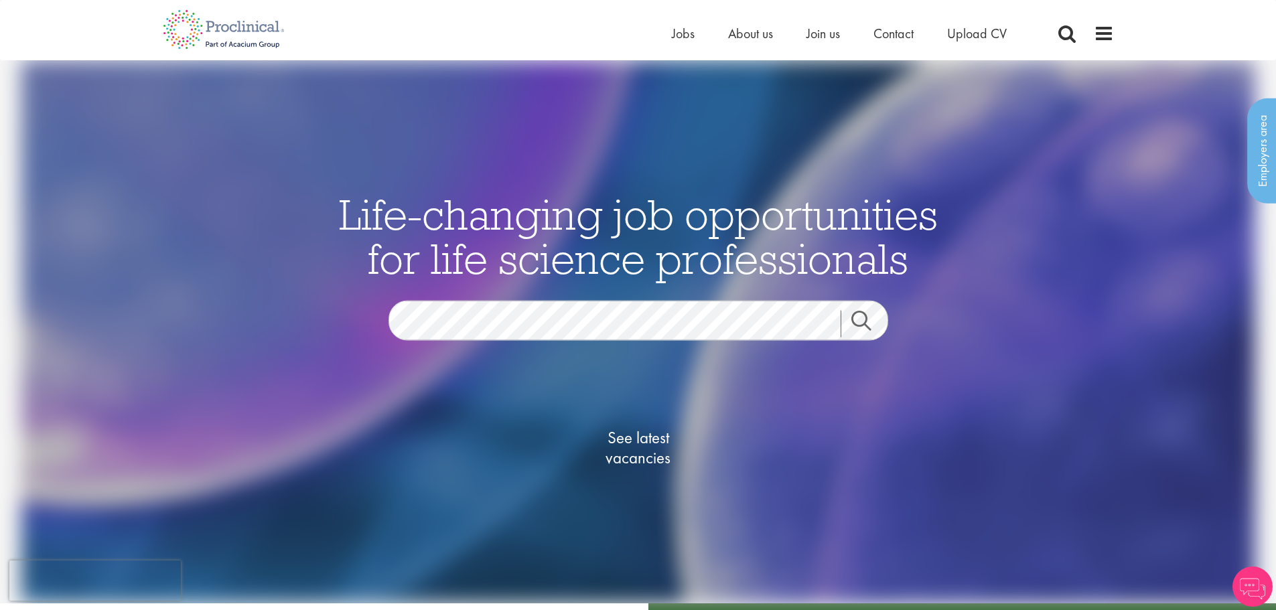 This screenshot has width=1276, height=610. What do you see at coordinates (683, 33) in the screenshot?
I see `a: Jobs` at bounding box center [683, 33].